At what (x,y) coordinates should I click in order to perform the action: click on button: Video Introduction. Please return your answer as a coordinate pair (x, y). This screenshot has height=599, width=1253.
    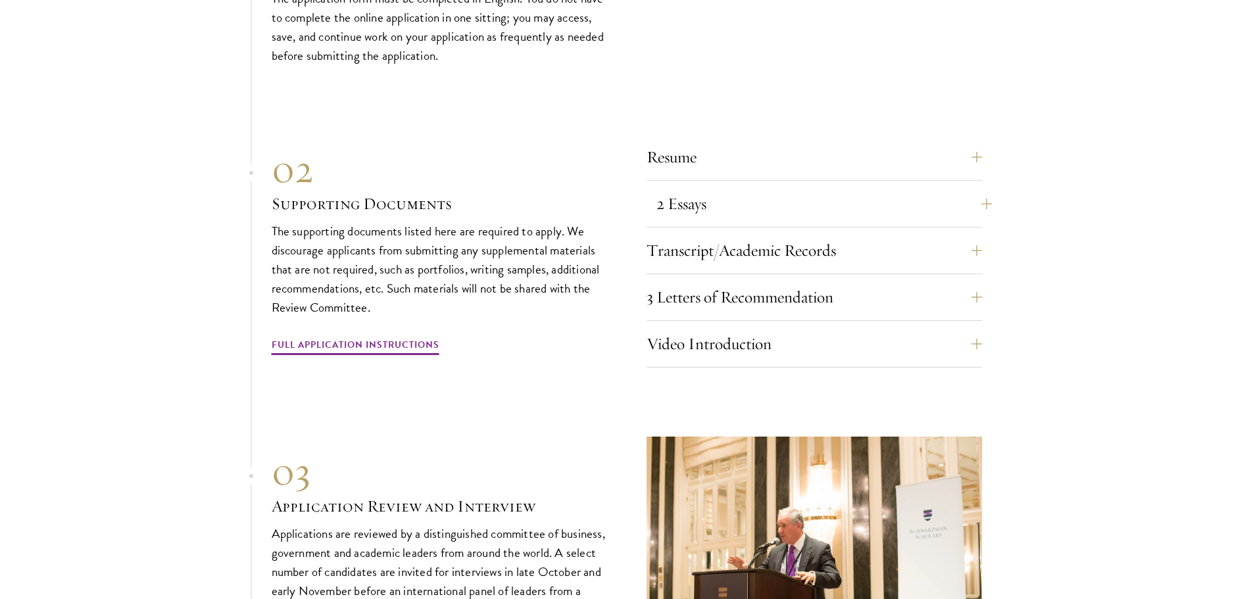
    Looking at the image, I should click on (814, 344).